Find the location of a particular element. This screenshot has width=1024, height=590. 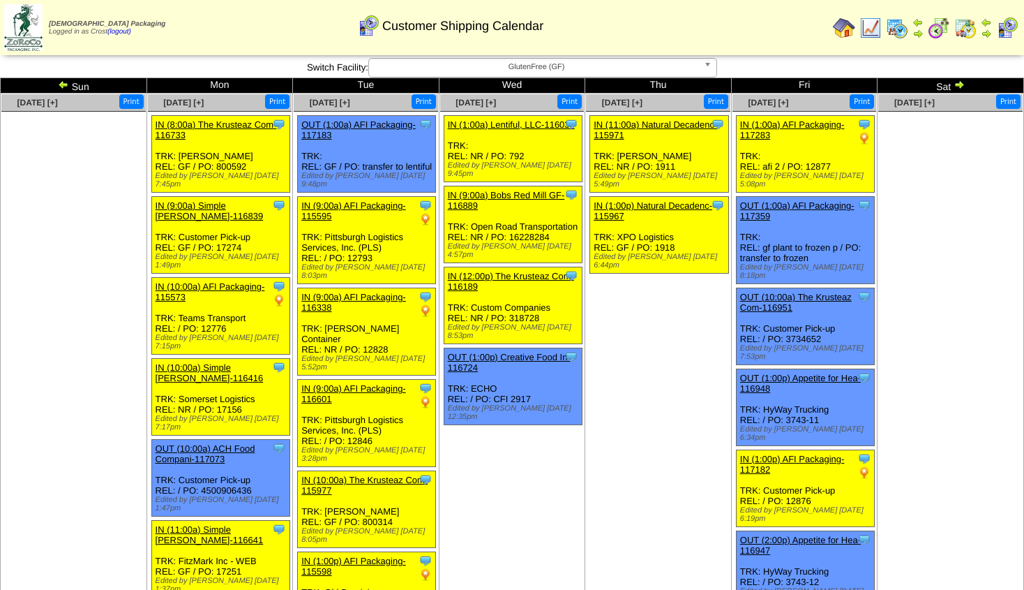

a: OUT (1:00a) AFI Packaging-117183 is located at coordinates (359, 130).